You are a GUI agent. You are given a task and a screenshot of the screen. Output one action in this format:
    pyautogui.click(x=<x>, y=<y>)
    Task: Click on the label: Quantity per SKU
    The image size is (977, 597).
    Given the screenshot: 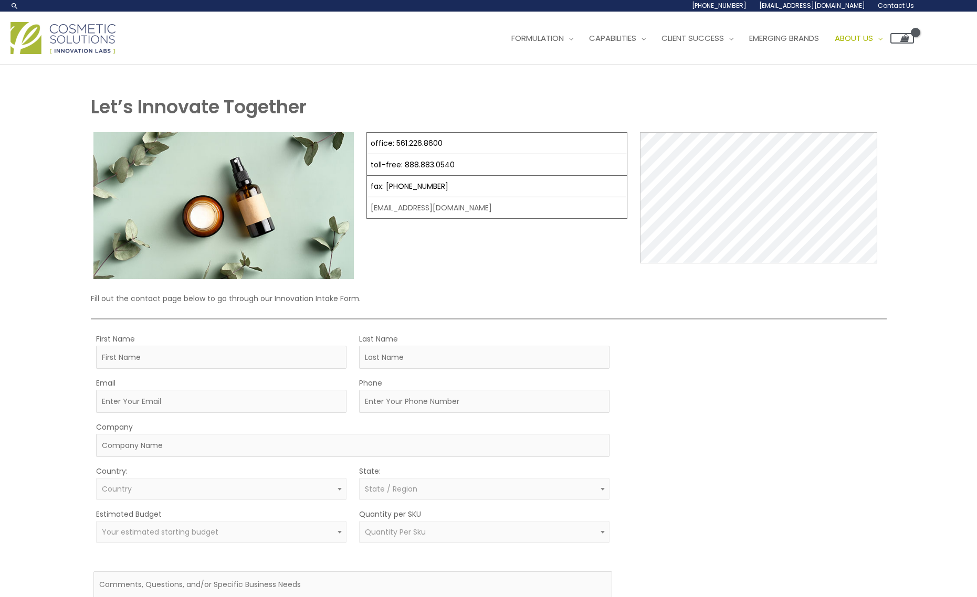 What is the action you would take?
    pyautogui.click(x=390, y=514)
    